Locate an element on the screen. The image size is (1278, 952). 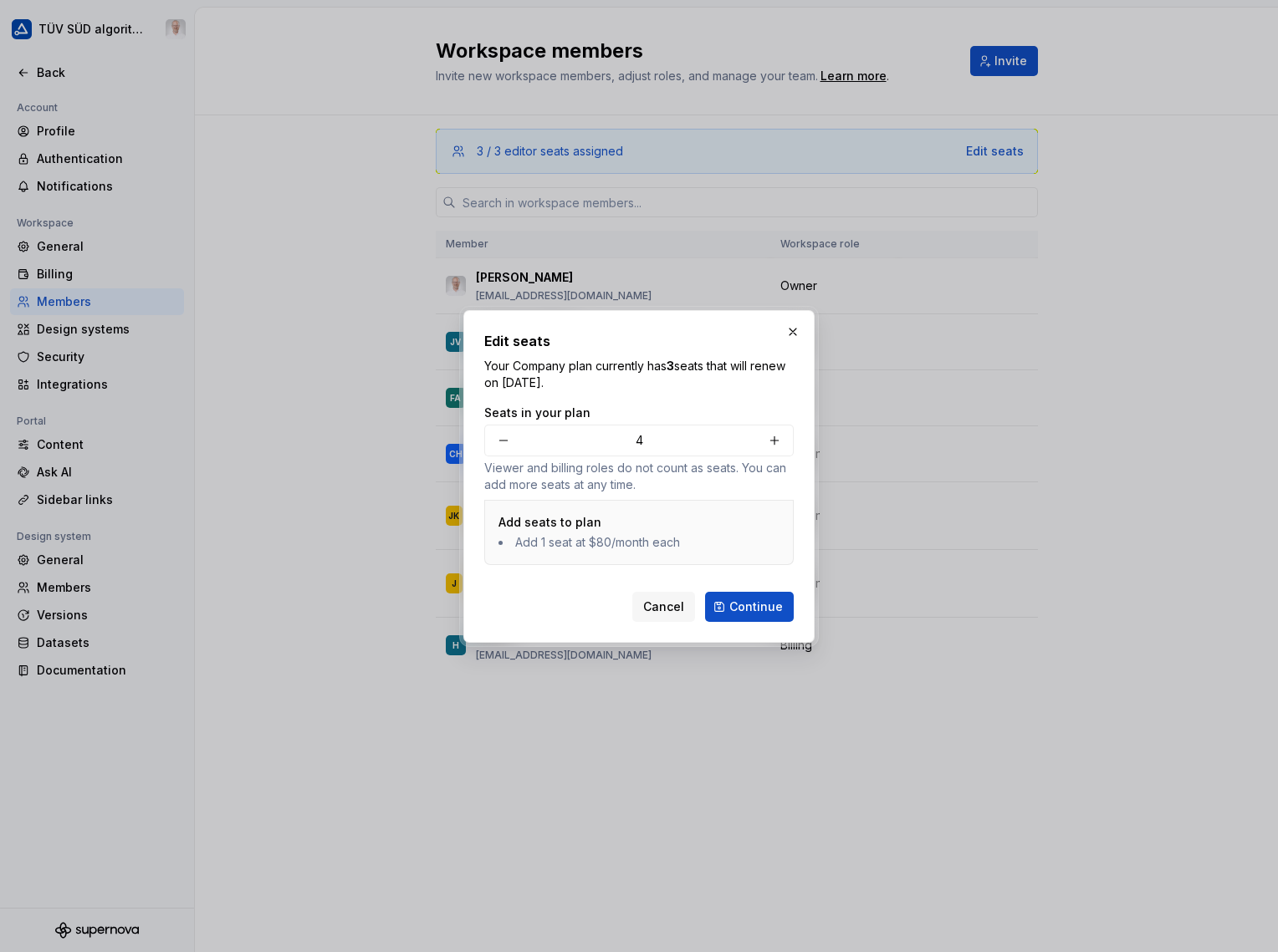
span: Continue is located at coordinates (756, 607).